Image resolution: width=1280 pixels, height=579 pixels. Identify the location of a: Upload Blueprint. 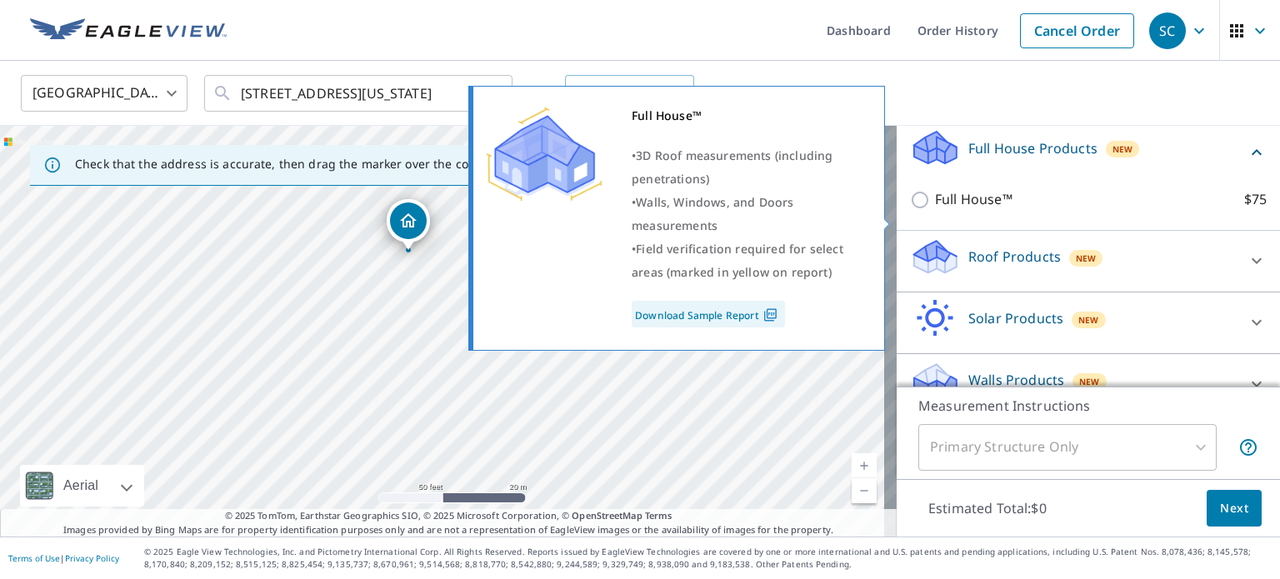
(629, 93).